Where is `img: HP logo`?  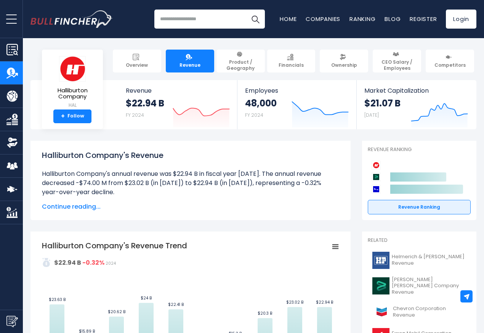
img: HP logo is located at coordinates (381, 260).